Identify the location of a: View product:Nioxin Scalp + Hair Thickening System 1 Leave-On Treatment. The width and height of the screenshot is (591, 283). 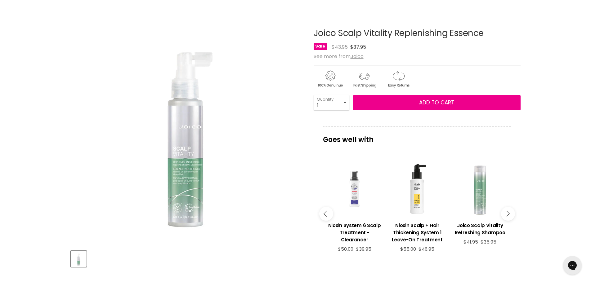
(417, 231).